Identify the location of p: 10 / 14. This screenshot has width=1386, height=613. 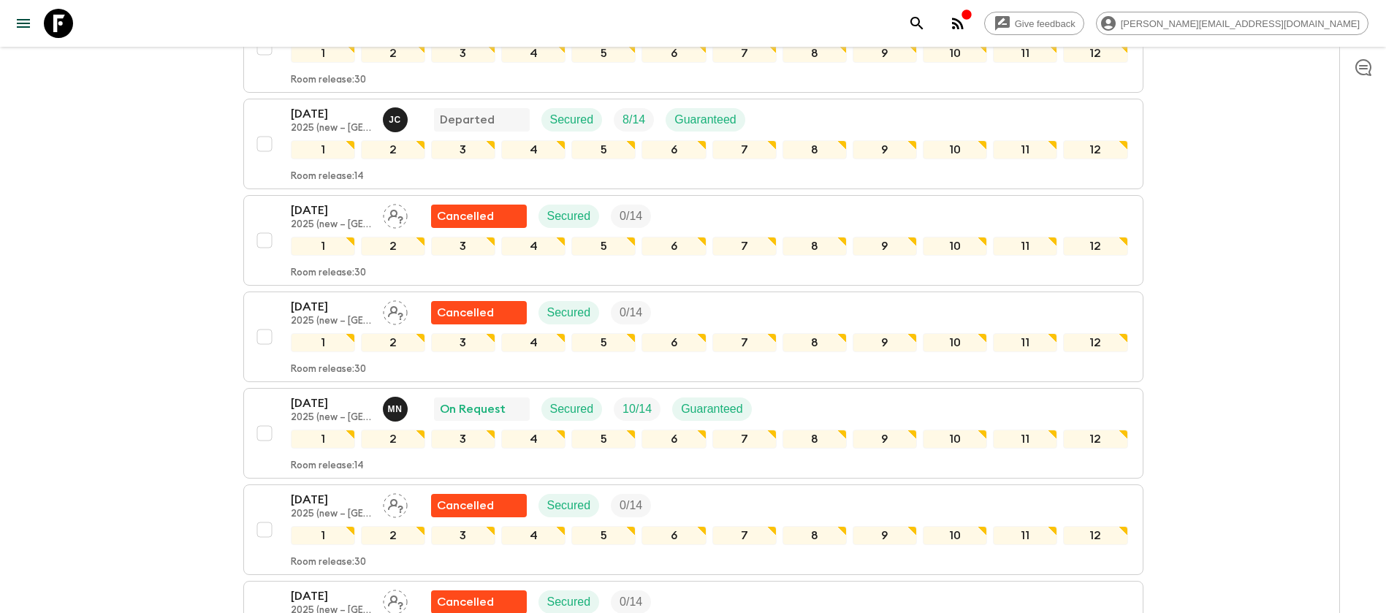
(637, 409).